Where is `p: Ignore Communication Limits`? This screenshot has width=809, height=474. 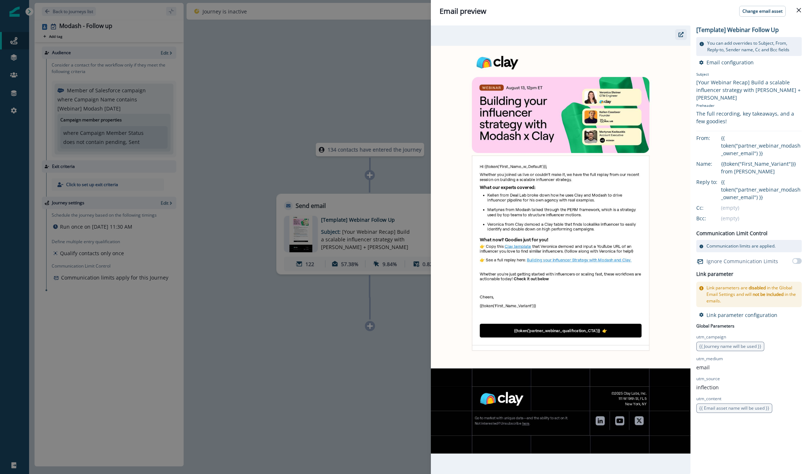 p: Ignore Communication Limits is located at coordinates (742, 261).